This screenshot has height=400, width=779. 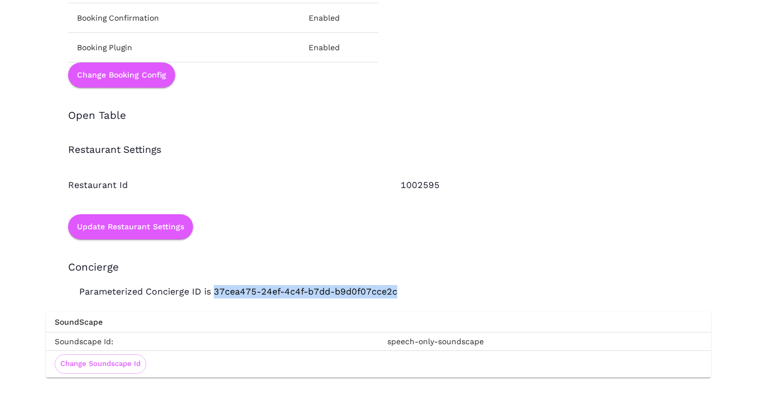 What do you see at coordinates (100, 364) in the screenshot?
I see `button: Change Soundscape Id` at bounding box center [100, 364].